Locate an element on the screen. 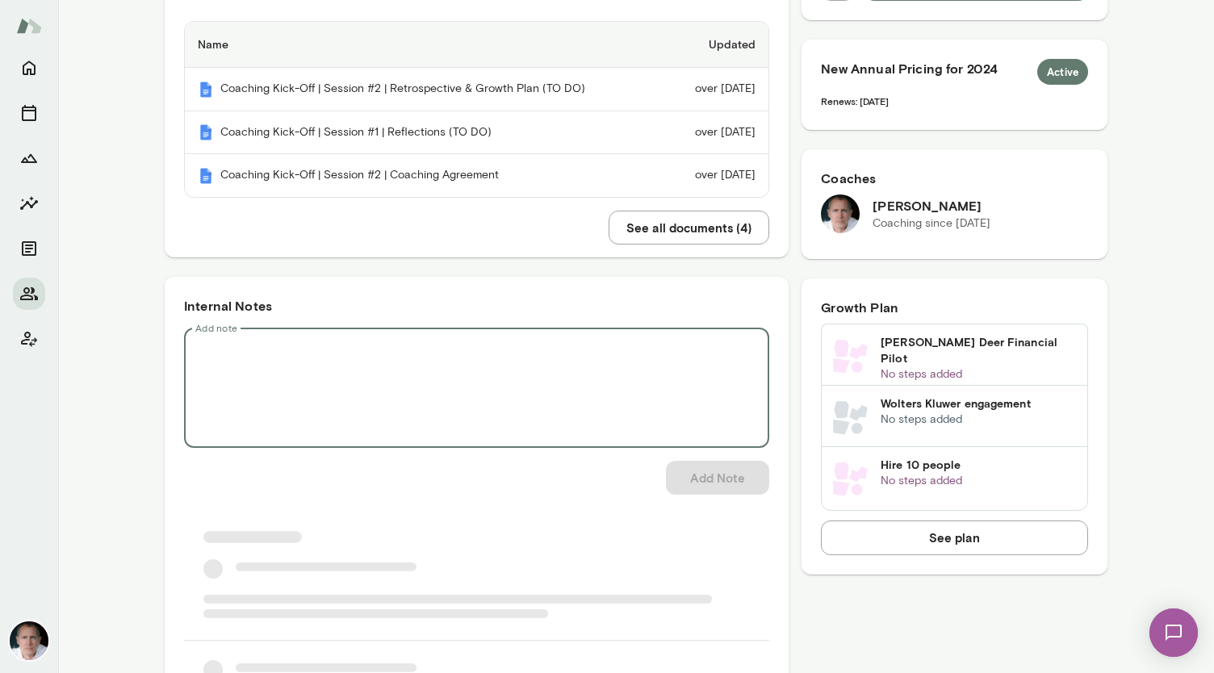  button: Client app is located at coordinates (29, 339).